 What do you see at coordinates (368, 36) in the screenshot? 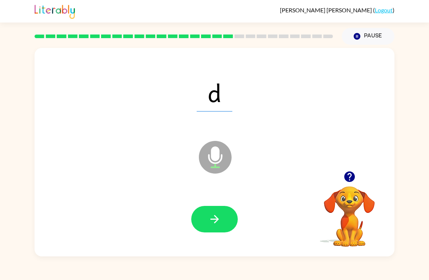
I see `button: Pause` at bounding box center [368, 36].